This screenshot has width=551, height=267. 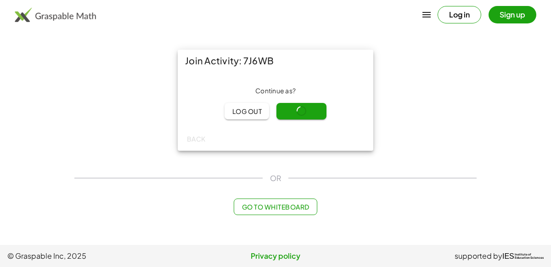 I want to click on span: Institute of Education Sciences, so click(x=529, y=256).